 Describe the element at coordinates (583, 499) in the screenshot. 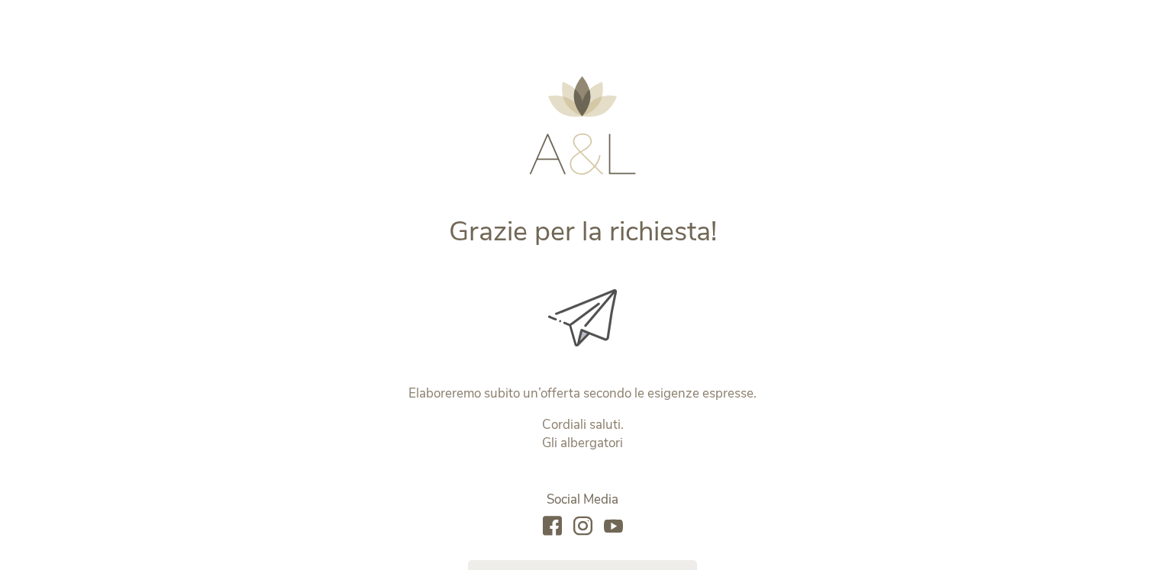

I see `span: Social Media` at that location.